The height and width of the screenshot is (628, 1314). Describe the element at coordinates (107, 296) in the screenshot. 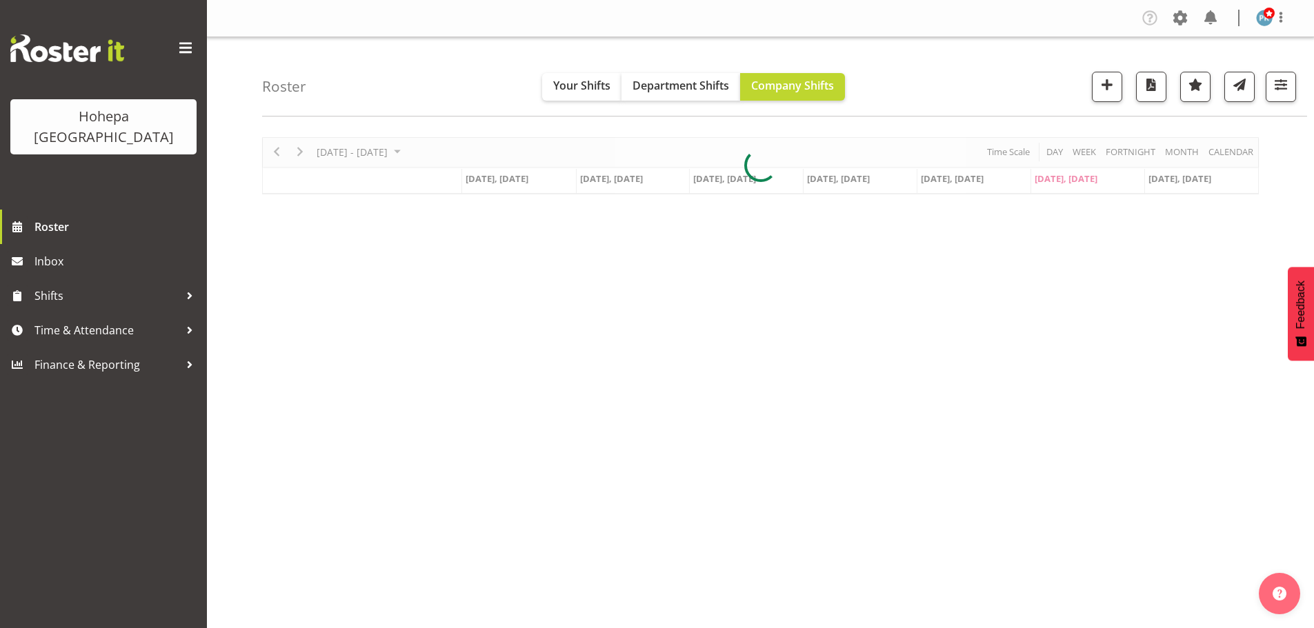

I see `span: Shifts` at that location.